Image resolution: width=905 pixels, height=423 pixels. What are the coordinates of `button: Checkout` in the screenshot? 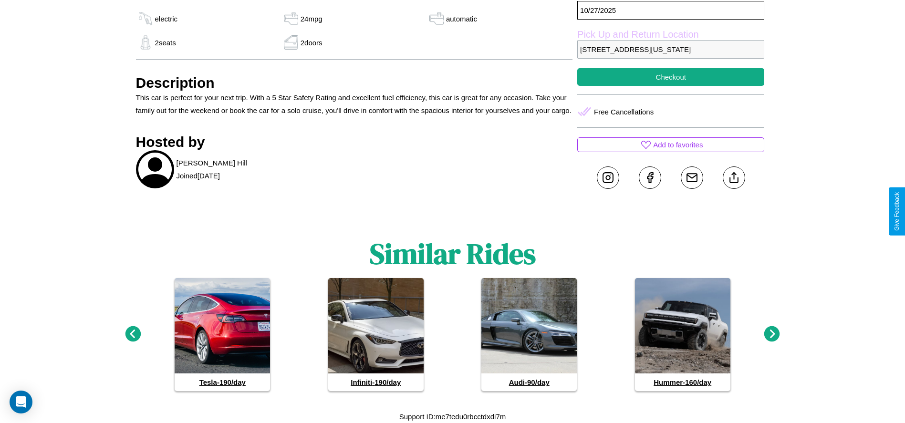 It's located at (670, 77).